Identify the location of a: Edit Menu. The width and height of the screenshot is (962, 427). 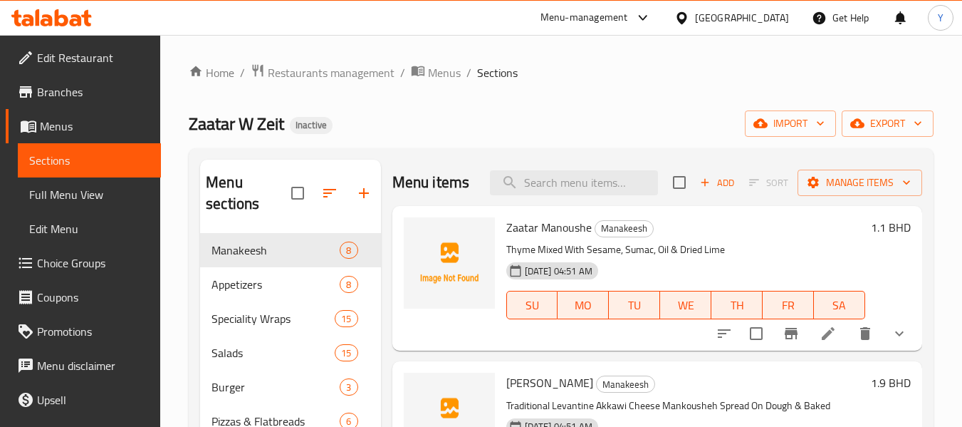
(89, 229).